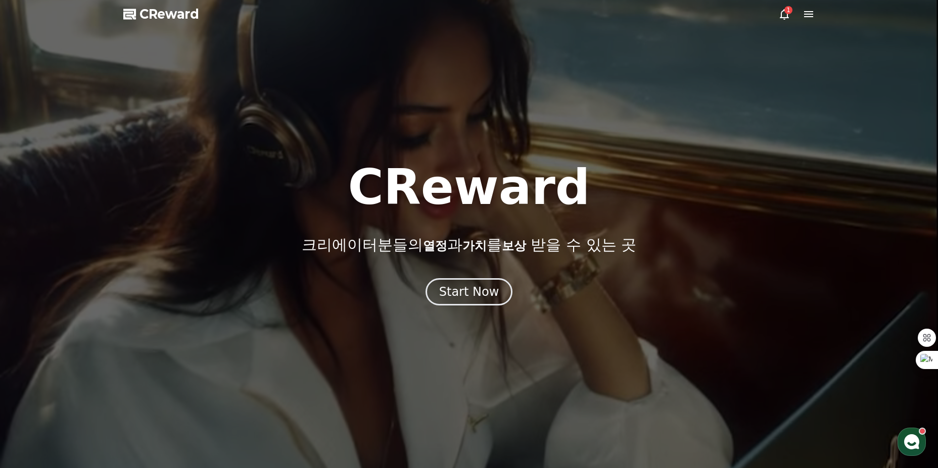 The height and width of the screenshot is (468, 938). I want to click on div: Start Now, so click(469, 292).